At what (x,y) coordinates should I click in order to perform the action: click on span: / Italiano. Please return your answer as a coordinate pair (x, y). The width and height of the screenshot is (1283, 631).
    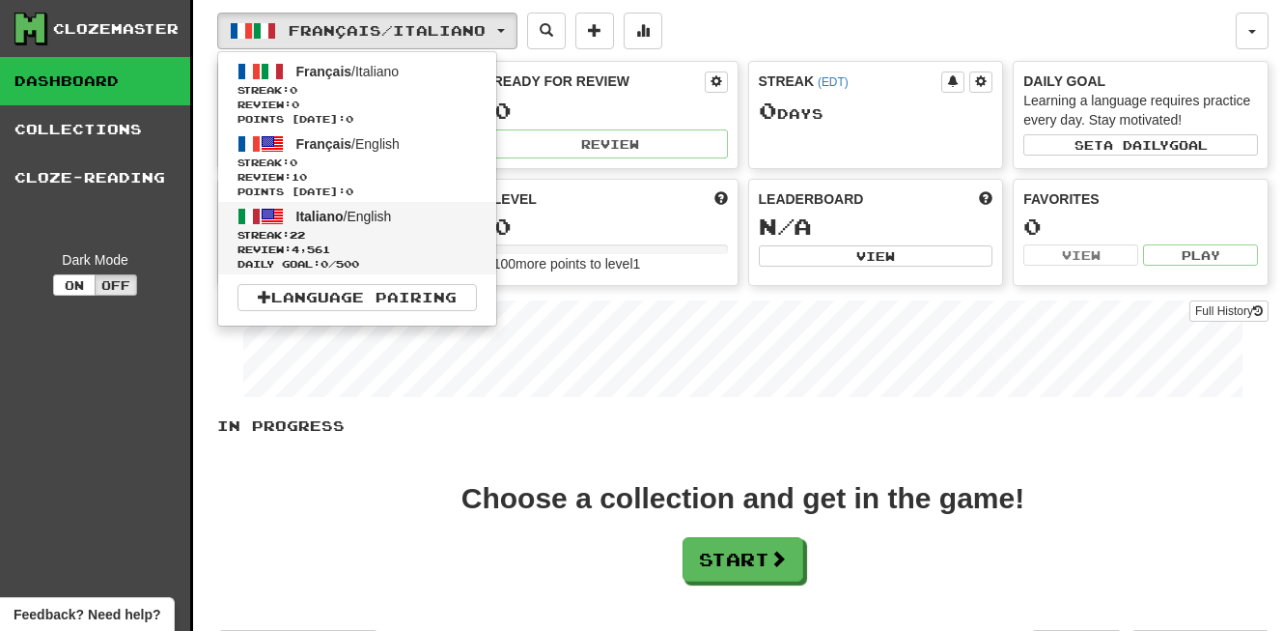
    Looking at the image, I should click on (348, 71).